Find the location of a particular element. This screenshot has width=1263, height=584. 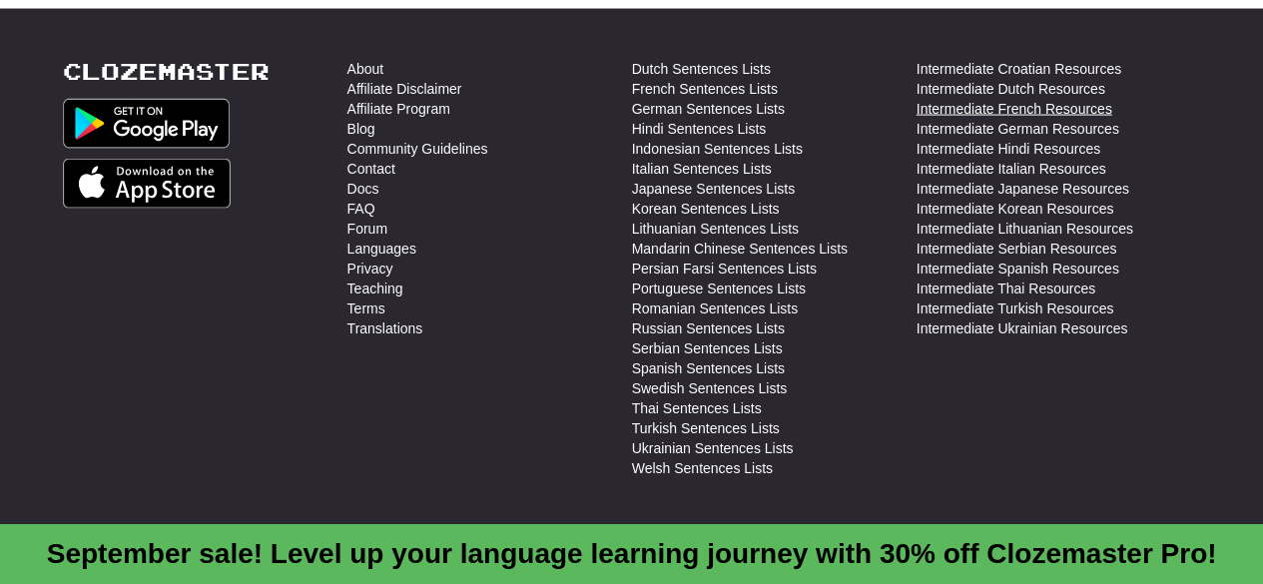

a: Terms is located at coordinates (366, 308).